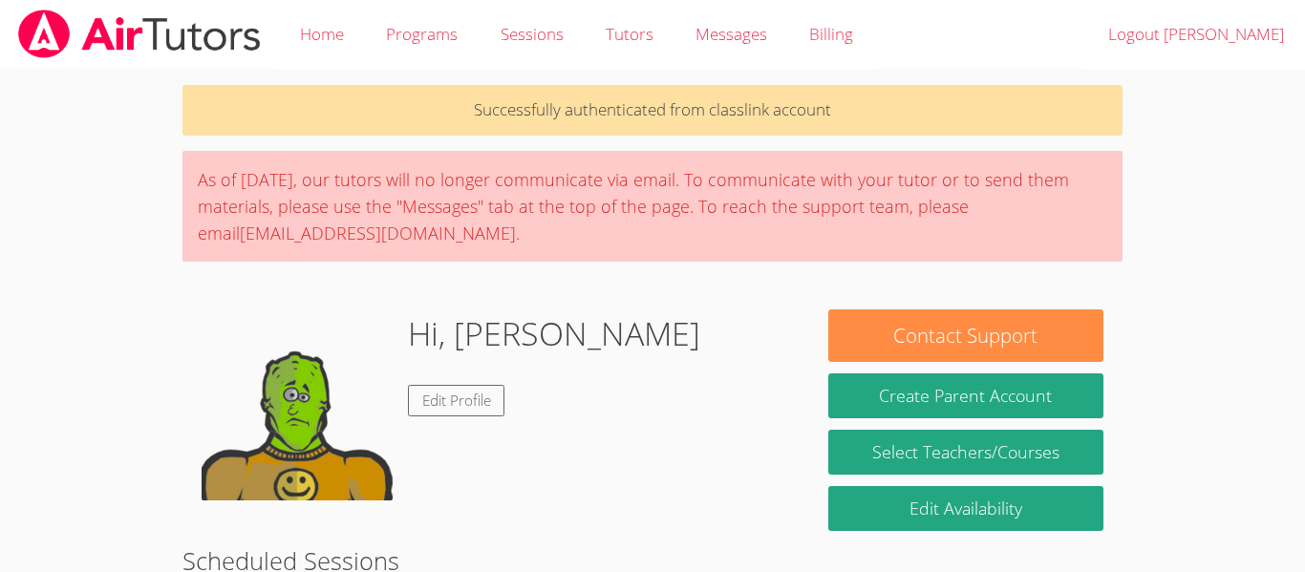 The image size is (1305, 572). What do you see at coordinates (653, 110) in the screenshot?
I see `p: Successfully authenticated from classlink account` at bounding box center [653, 110].